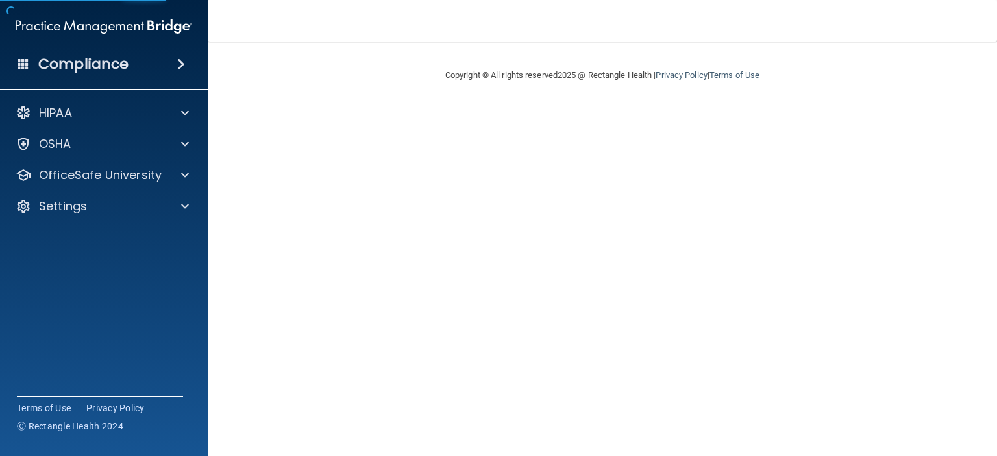  Describe the element at coordinates (70, 427) in the screenshot. I see `span: Ⓒ Rectangle Health 2024` at that location.